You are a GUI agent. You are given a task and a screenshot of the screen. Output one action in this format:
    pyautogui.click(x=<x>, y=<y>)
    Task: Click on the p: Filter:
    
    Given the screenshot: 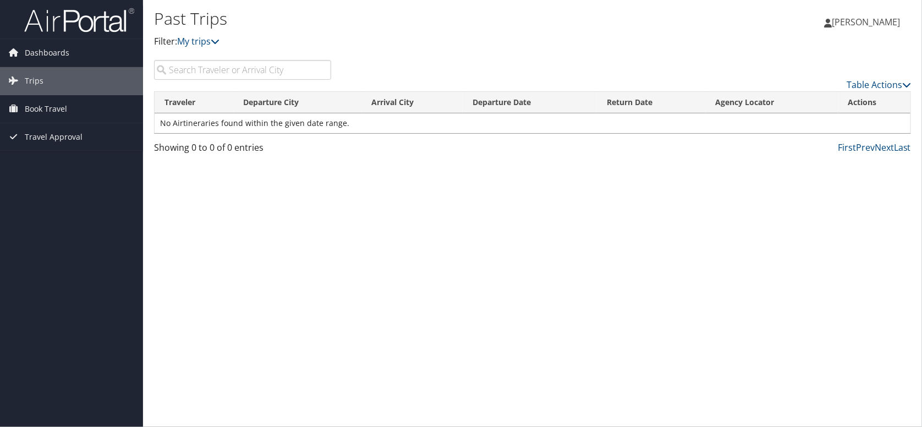 What is the action you would take?
    pyautogui.click(x=406, y=42)
    